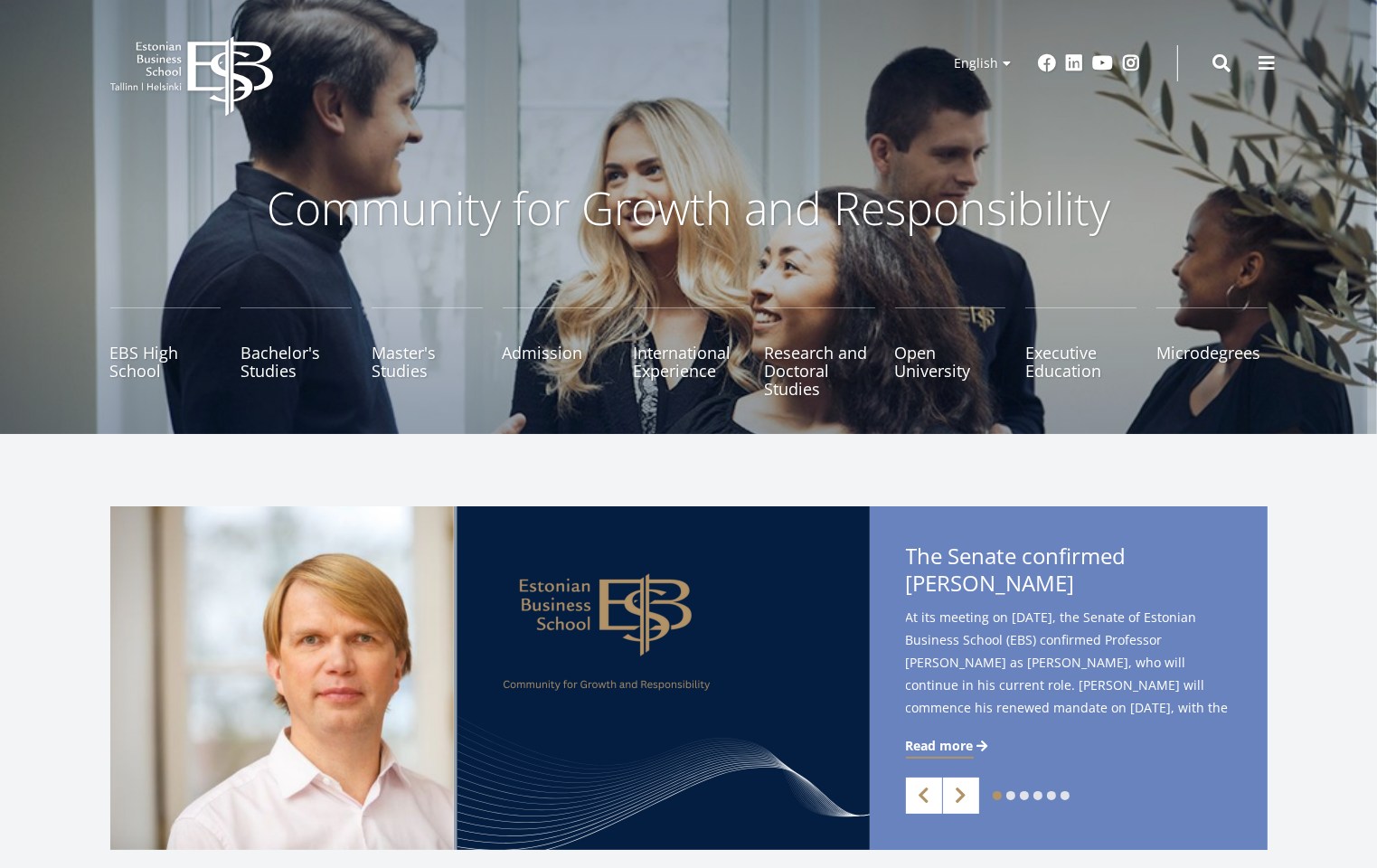 The image size is (1377, 868). Describe the element at coordinates (940, 746) in the screenshot. I see `span: Read more` at that location.